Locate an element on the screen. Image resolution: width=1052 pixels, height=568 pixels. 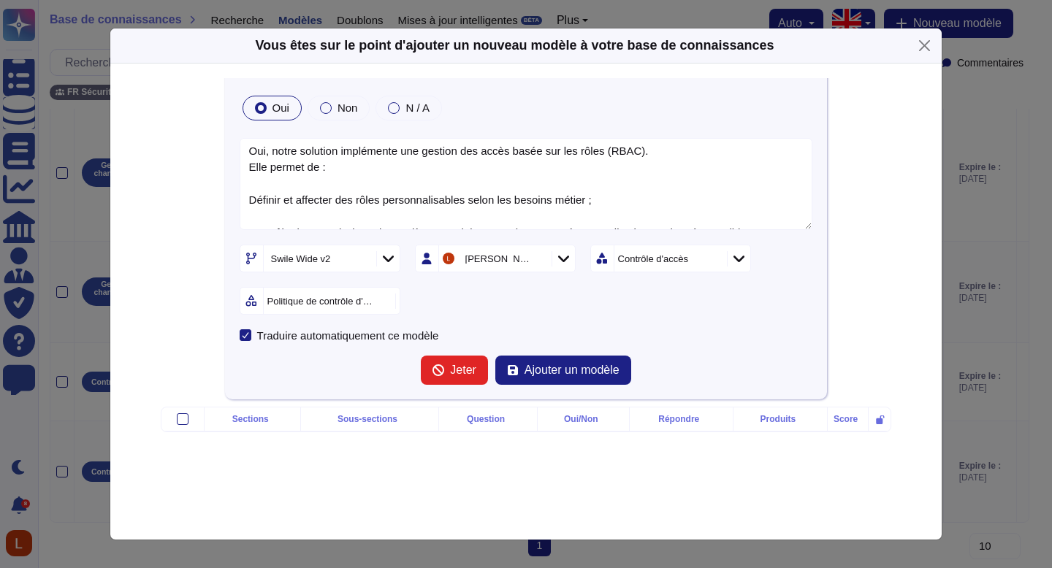
font: N / A is located at coordinates (417, 107).